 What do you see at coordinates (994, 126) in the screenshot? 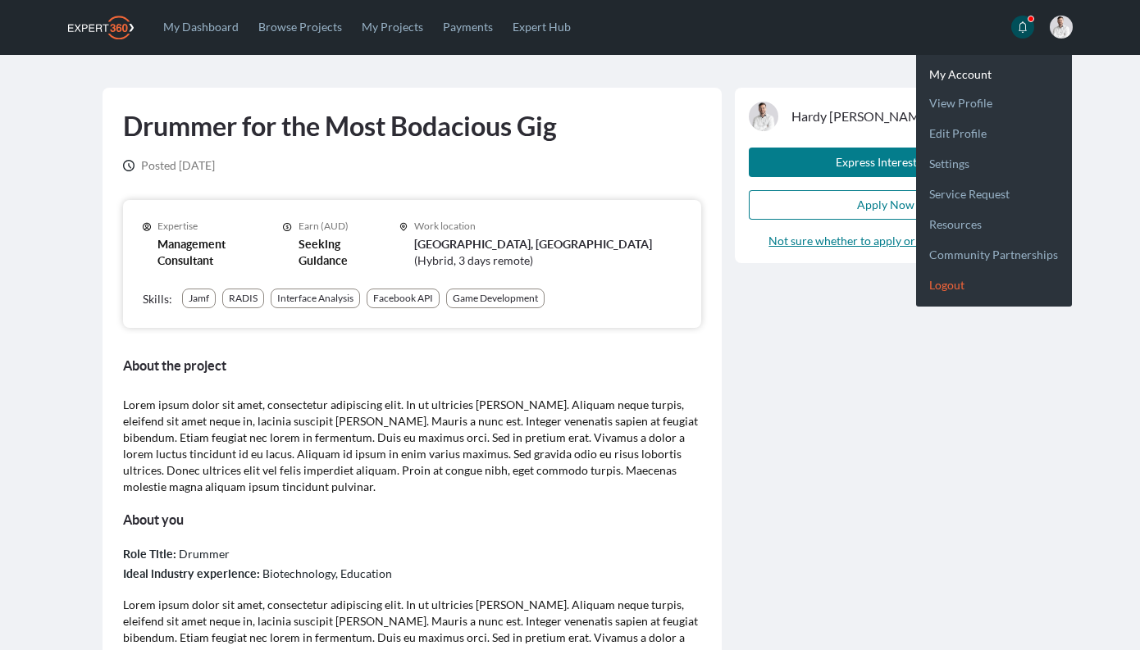
I see `a: Edit profile` at bounding box center [994, 126].